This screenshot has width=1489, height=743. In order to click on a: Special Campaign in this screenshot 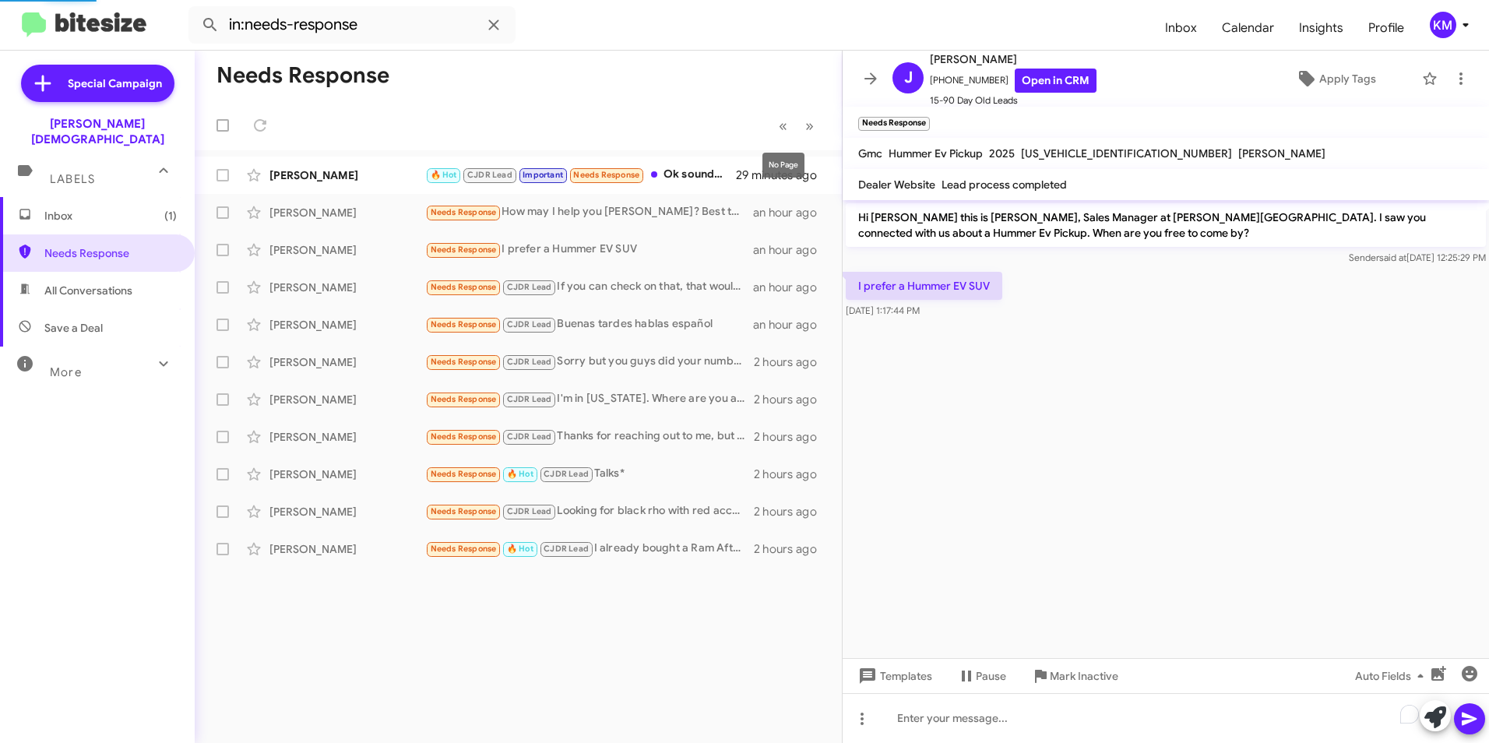, I will do `click(97, 83)`.